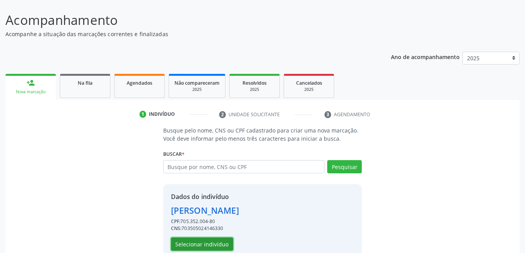 The width and height of the screenshot is (525, 253). What do you see at coordinates (205, 229) in the screenshot?
I see `div: 703505024146330` at bounding box center [205, 229].